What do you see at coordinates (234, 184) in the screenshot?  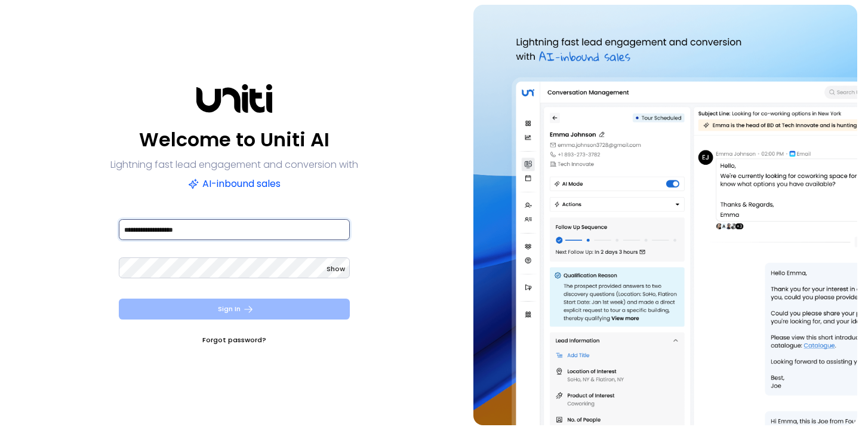 I see `p: AI-inbound sales` at bounding box center [234, 184].